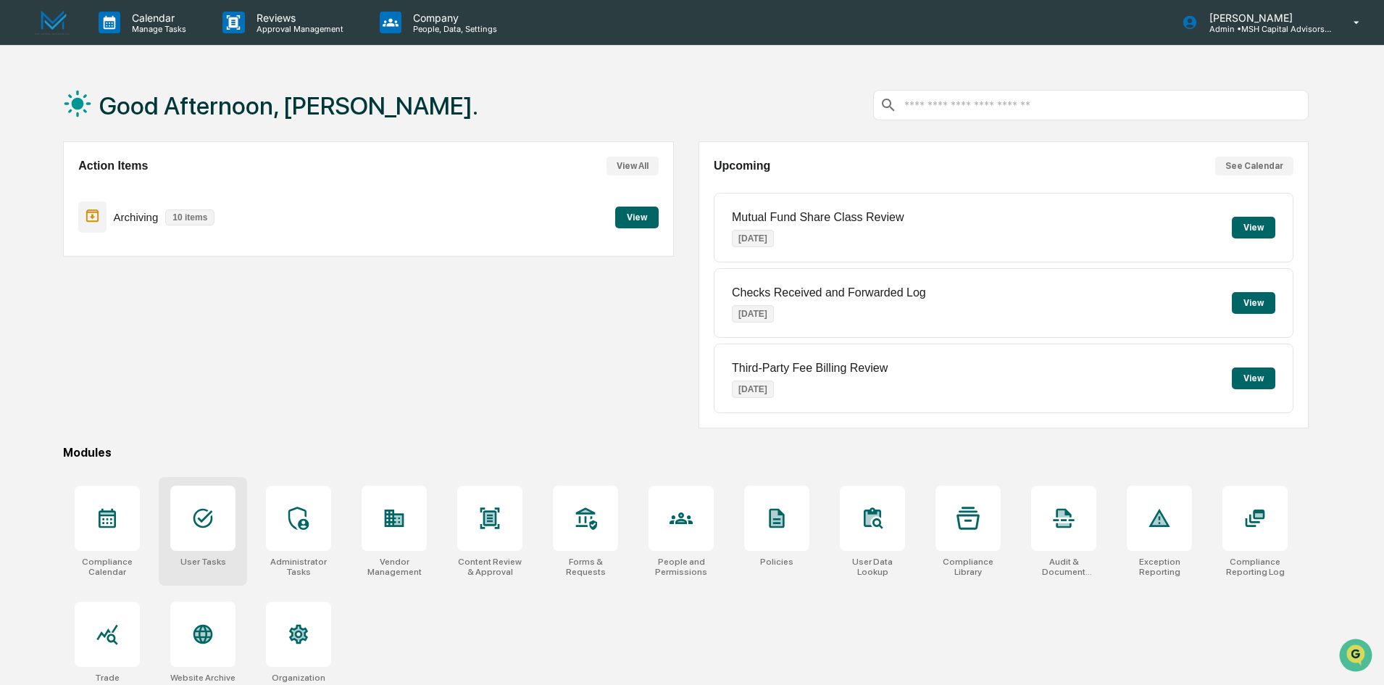  Describe the element at coordinates (190, 217) in the screenshot. I see `p: 10 items` at that location.